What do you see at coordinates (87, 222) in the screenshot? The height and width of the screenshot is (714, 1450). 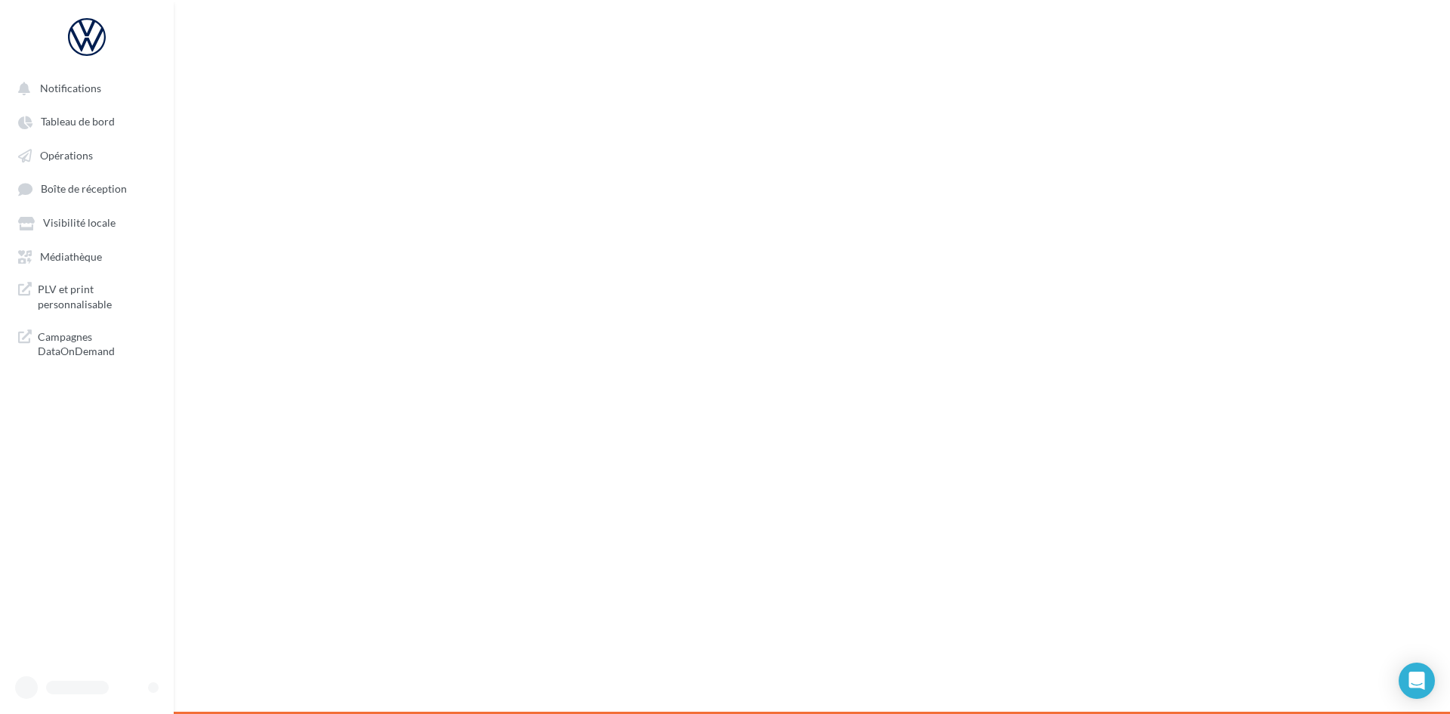 I see `a: Visibilité locale` at bounding box center [87, 222].